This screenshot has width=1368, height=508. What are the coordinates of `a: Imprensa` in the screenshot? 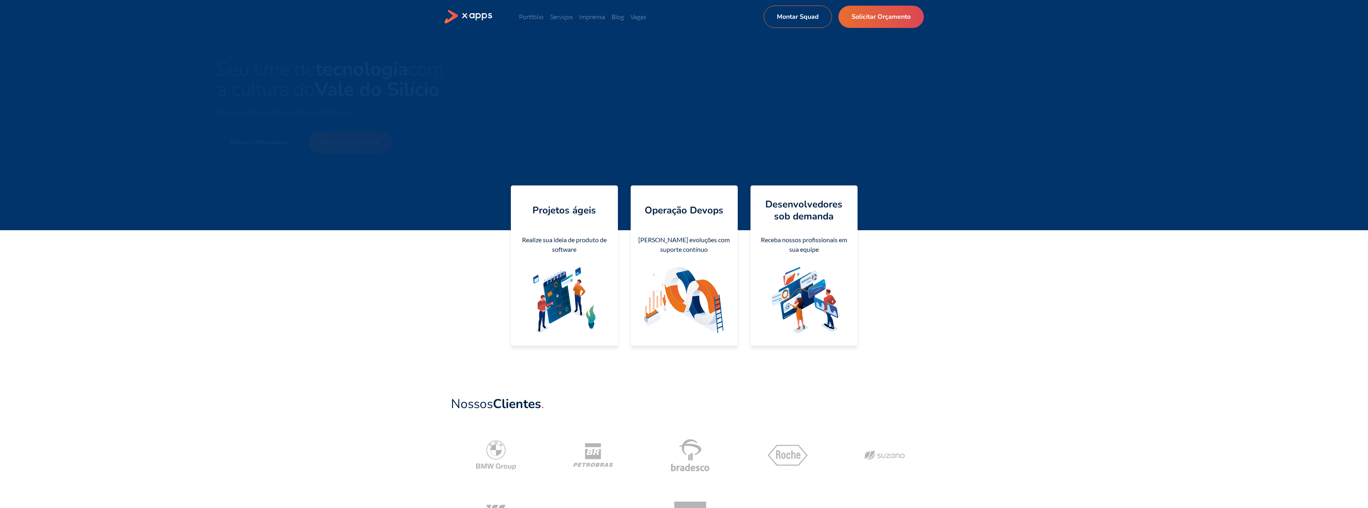 It's located at (592, 17).